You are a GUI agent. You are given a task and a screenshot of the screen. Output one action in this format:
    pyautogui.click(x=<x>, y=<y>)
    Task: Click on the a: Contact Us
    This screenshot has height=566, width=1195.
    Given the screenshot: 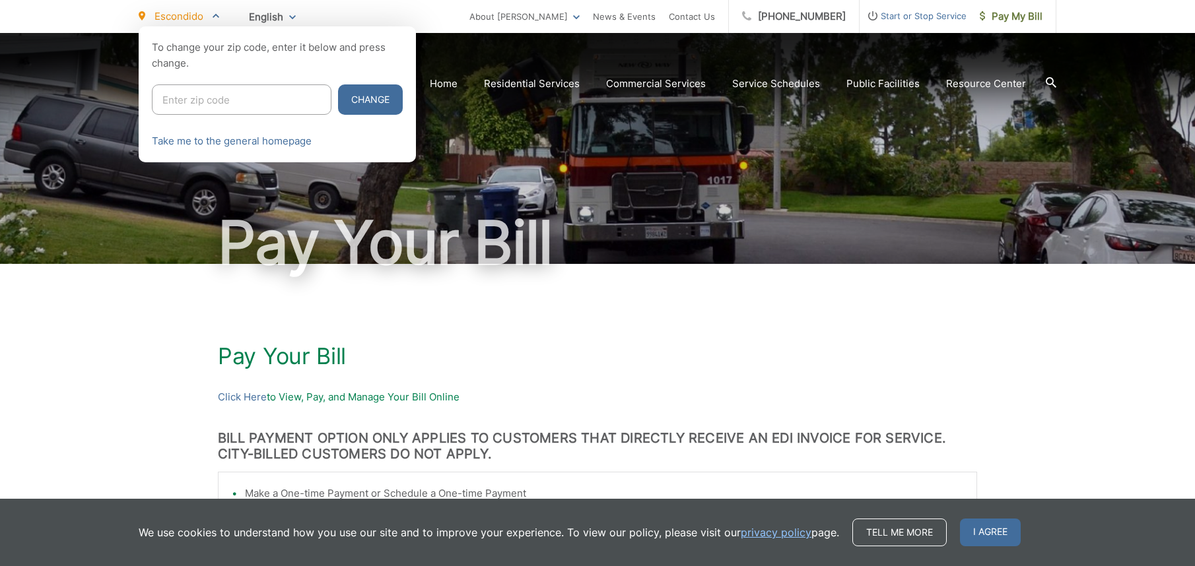 What is the action you would take?
    pyautogui.click(x=692, y=17)
    